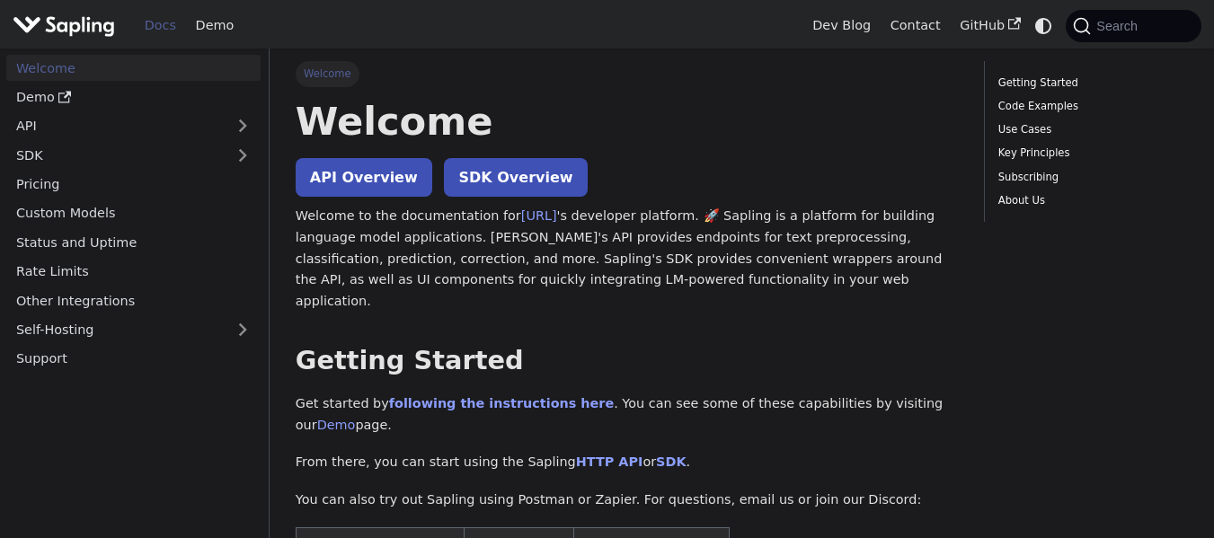  I want to click on nav: Breadcrumbs, so click(627, 74).